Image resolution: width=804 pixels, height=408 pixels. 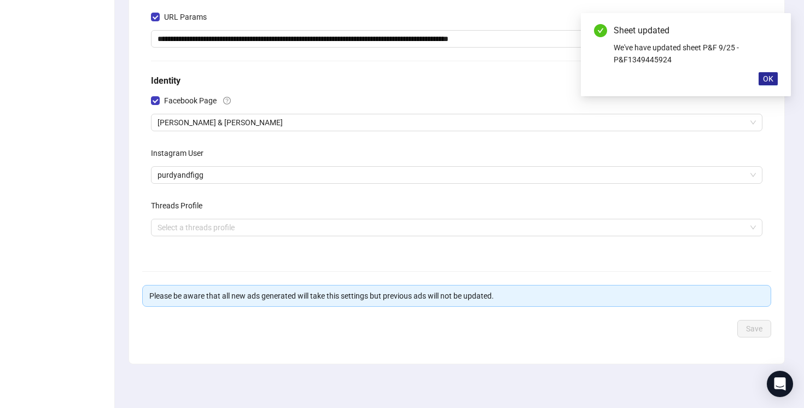 What do you see at coordinates (457, 296) in the screenshot?
I see `div: Please be aware that all new ads generated will take this settings but previous ads will not be u...` at bounding box center [457, 296].